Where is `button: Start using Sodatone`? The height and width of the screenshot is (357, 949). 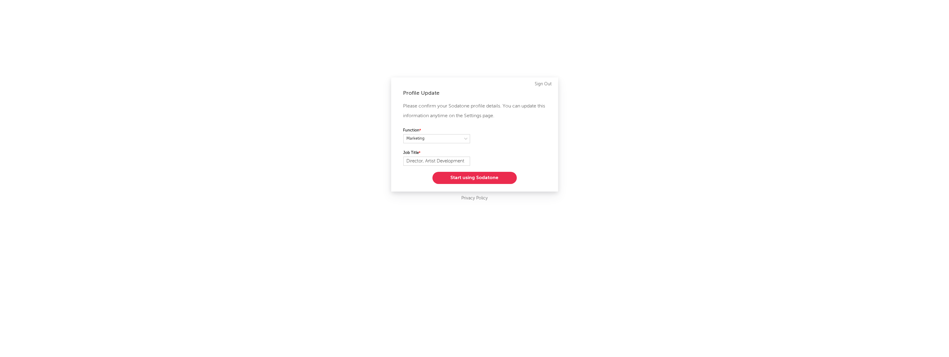 button: Start using Sodatone is located at coordinates (475, 178).